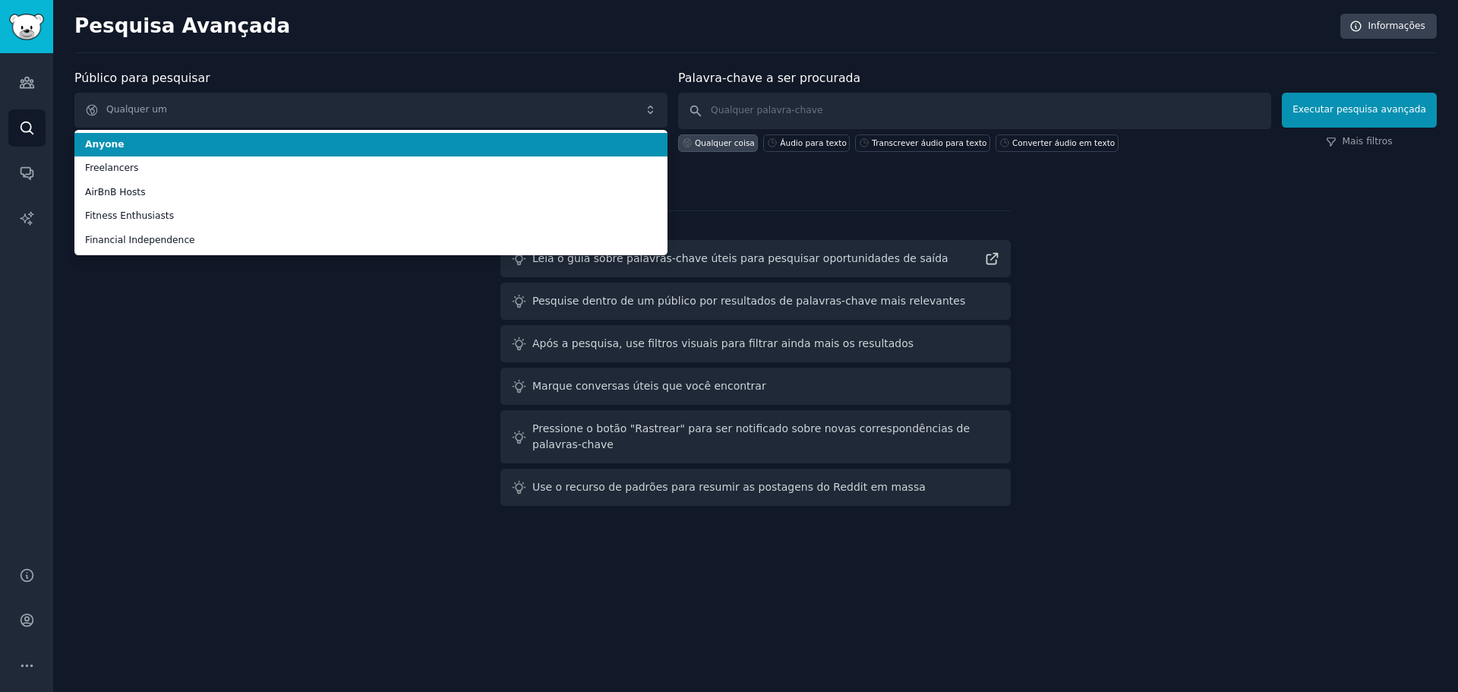  Describe the element at coordinates (751, 436) in the screenshot. I see `font: Pressione o botão "Rastrear" para ser notificado sobre novas correspondências de palavras-chave` at that location.